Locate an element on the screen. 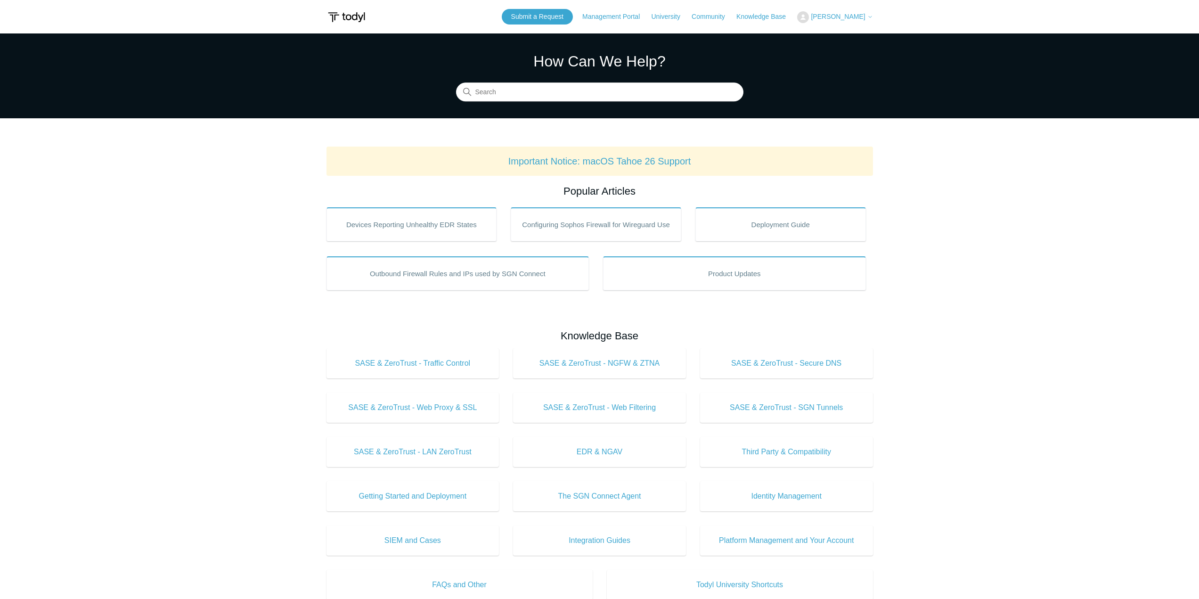 The width and height of the screenshot is (1199, 599). a: SASE & ZeroTrust - Traffic Control is located at coordinates (413, 363).